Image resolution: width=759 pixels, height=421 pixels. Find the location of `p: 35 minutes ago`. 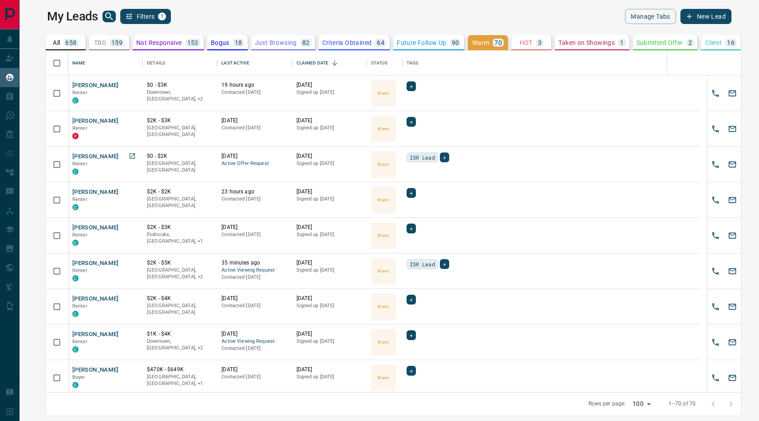

p: 35 minutes ago is located at coordinates (254, 262).